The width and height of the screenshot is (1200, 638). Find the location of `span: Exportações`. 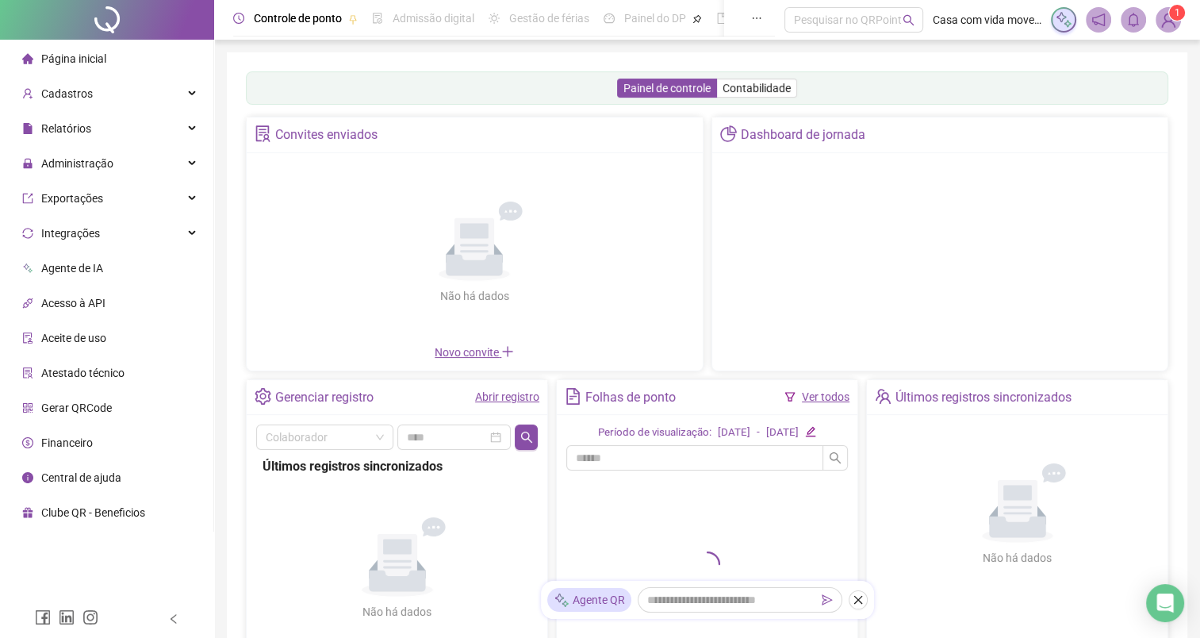

span: Exportações is located at coordinates (72, 198).